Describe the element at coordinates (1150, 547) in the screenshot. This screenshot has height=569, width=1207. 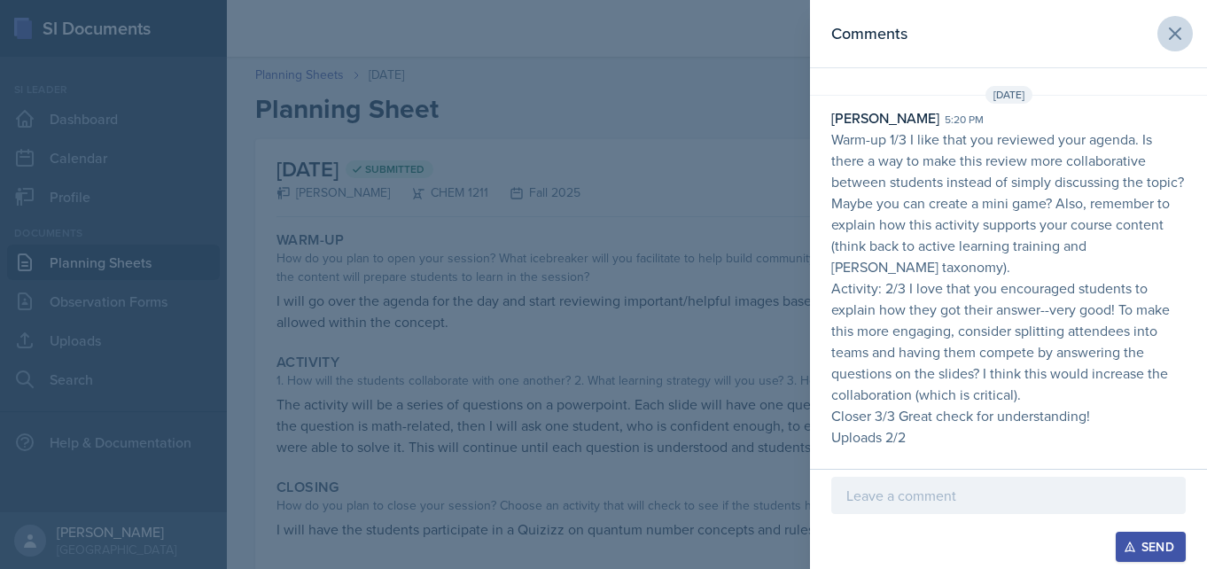
I see `button: Send` at that location.